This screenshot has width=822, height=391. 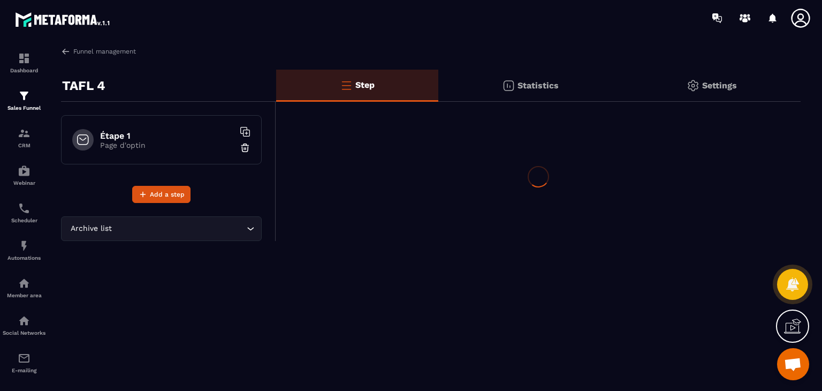 I want to click on a: automationsautomationsMember area, so click(x=24, y=287).